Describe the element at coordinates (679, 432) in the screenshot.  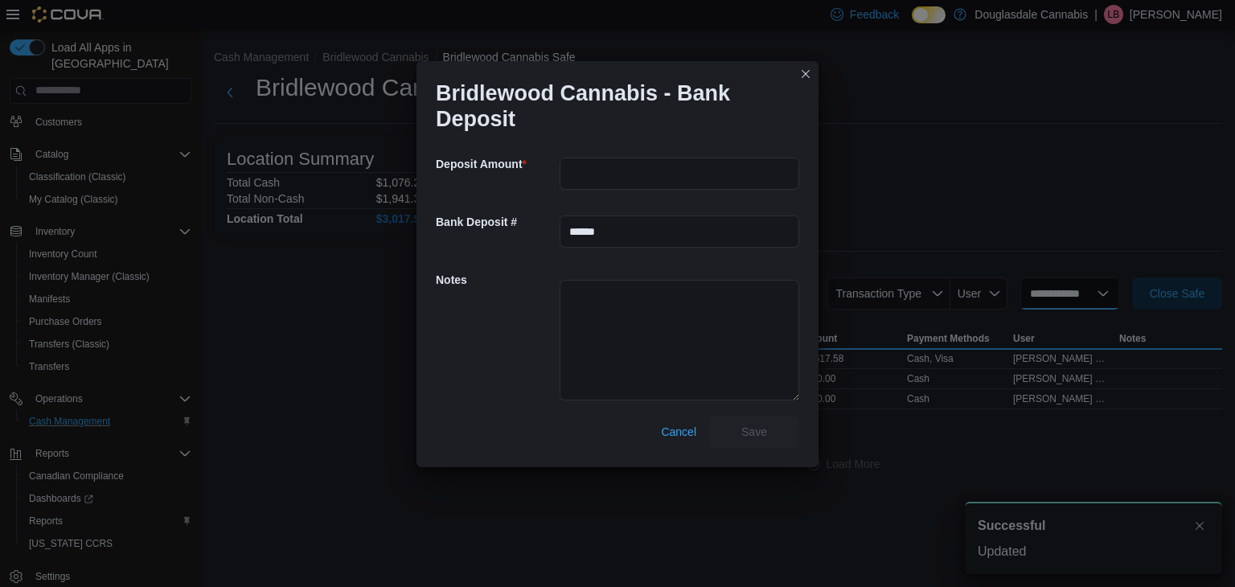
I see `span: Cancel` at that location.